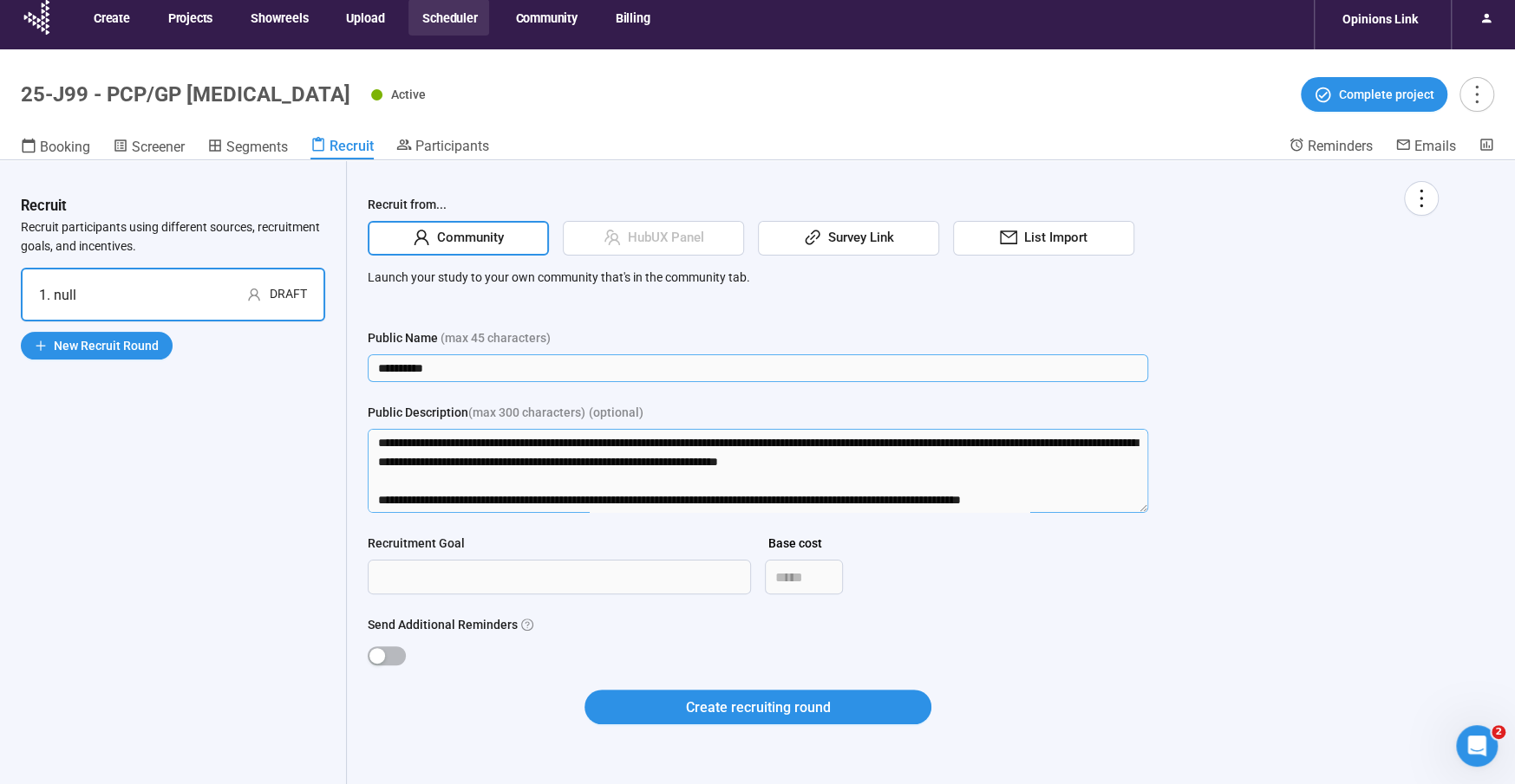  What do you see at coordinates (105, 346) in the screenshot?
I see `span: New Recruit Round` at bounding box center [105, 346].